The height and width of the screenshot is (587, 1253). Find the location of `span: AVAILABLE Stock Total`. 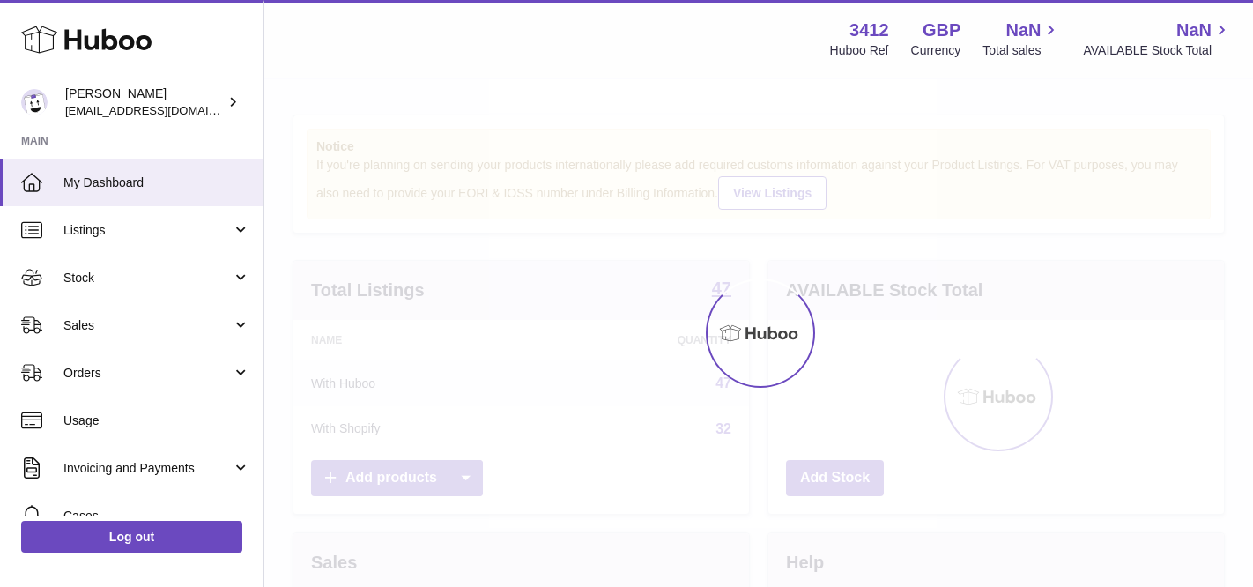

span: AVAILABLE Stock Total is located at coordinates (1157, 50).